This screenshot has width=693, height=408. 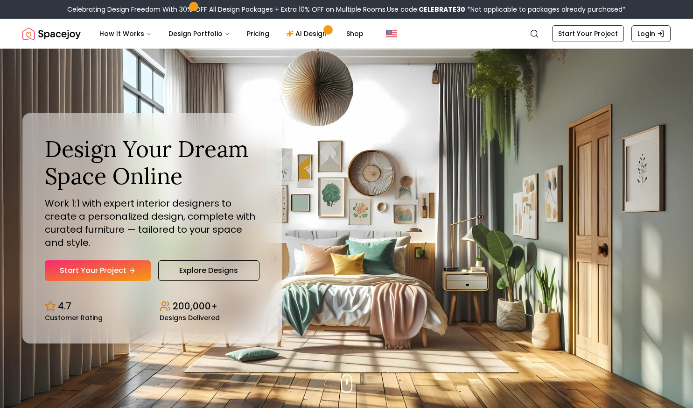 What do you see at coordinates (152, 306) in the screenshot?
I see `div: Design stats` at bounding box center [152, 306].